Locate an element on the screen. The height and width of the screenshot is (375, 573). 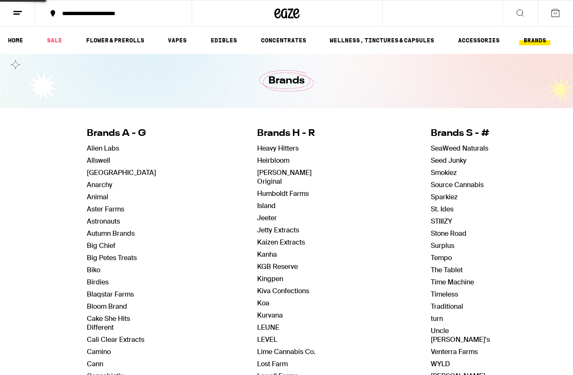
a: Kurvana is located at coordinates (270, 315).